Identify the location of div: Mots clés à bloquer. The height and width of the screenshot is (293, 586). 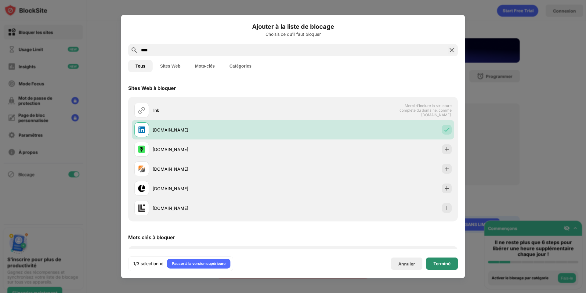
(152, 237).